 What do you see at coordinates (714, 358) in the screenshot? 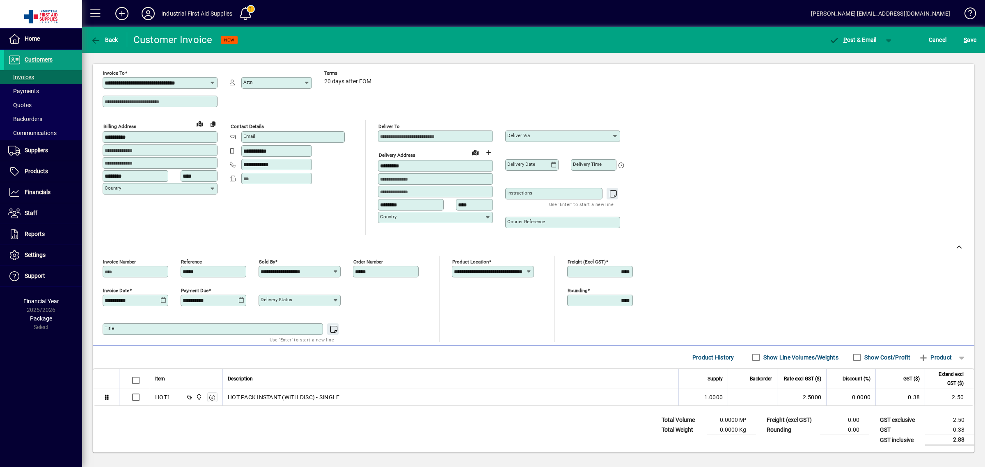
I see `button: Product History` at bounding box center [714, 358].